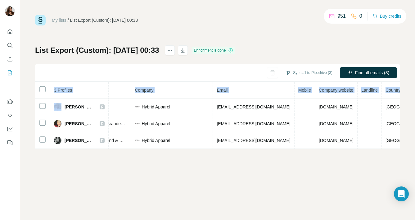  What do you see at coordinates (59, 20) in the screenshot?
I see `a: My lists` at bounding box center [59, 20].